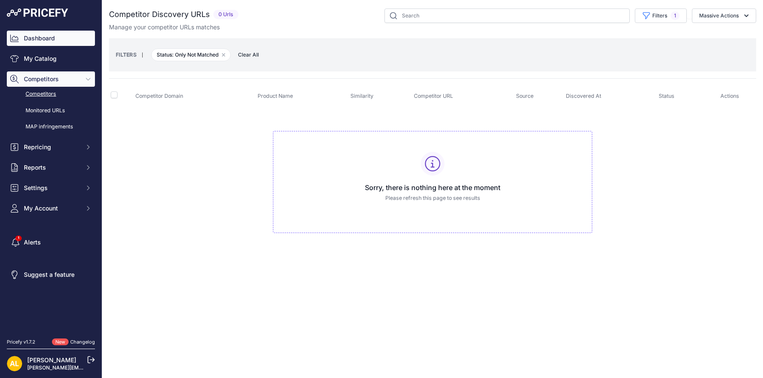 This screenshot has height=378, width=763. What do you see at coordinates (51, 168) in the screenshot?
I see `button: Reports` at bounding box center [51, 168].